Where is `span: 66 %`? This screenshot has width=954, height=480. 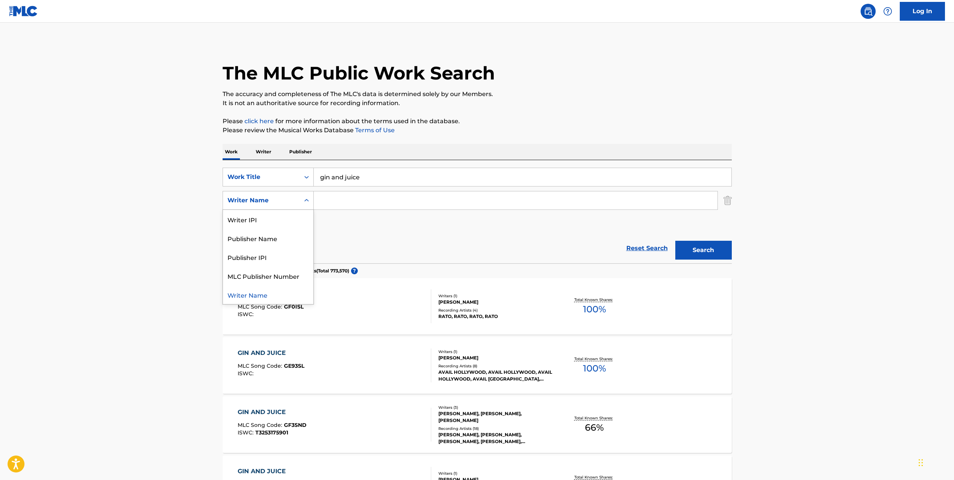
span: 66 % is located at coordinates (595, 428).